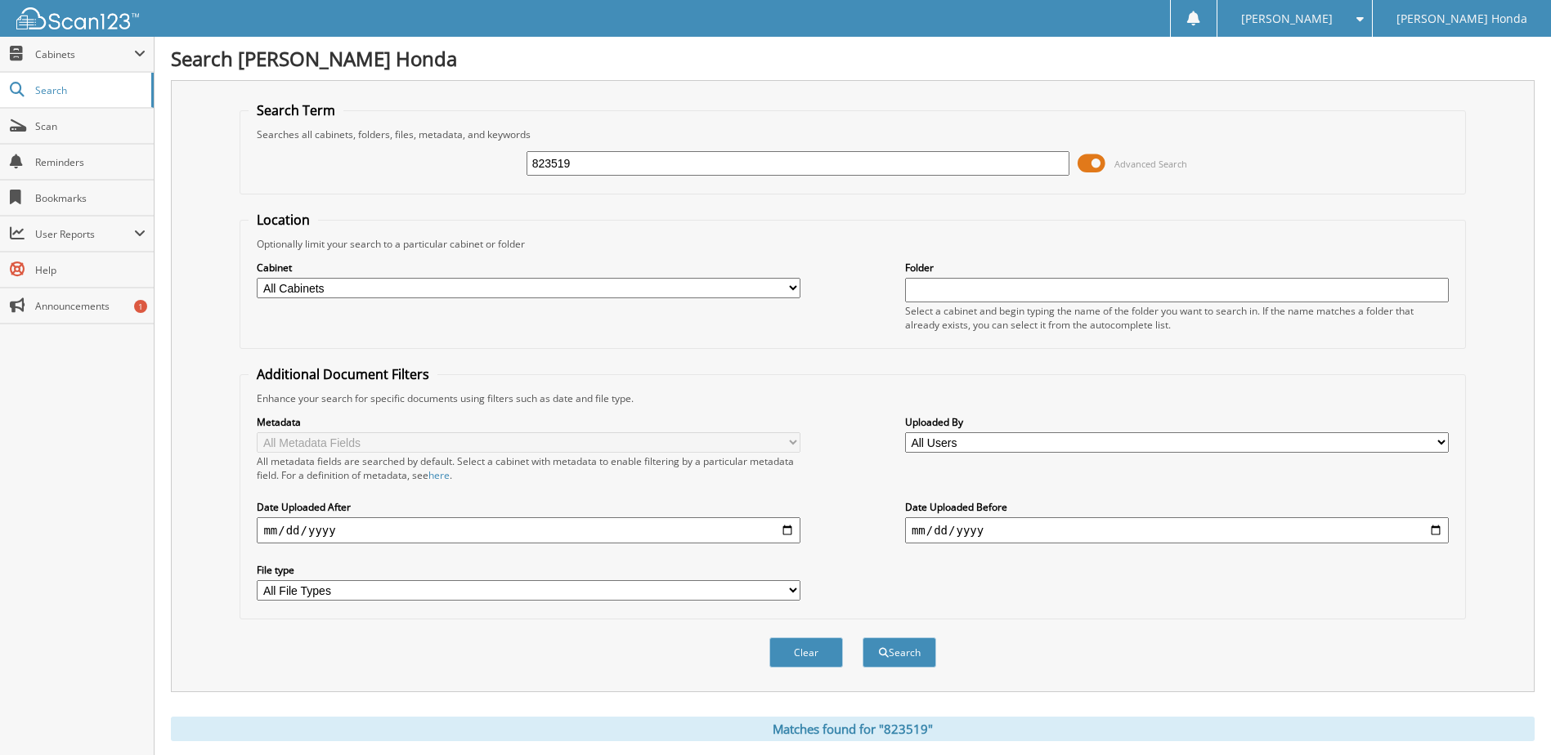 The width and height of the screenshot is (1551, 755). Describe the element at coordinates (90, 306) in the screenshot. I see `span: Announcements` at that location.